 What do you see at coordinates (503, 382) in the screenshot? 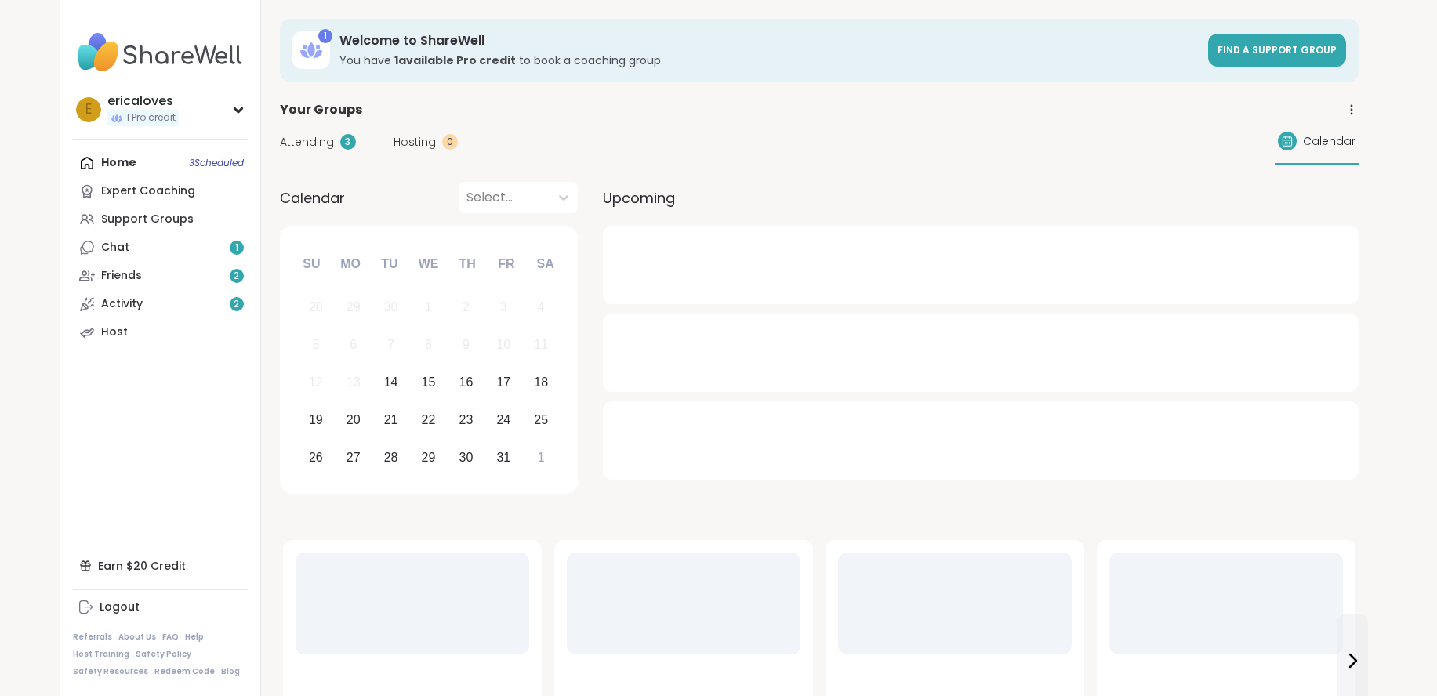
I see `div: Choose Friday, October 17th, 2025` at bounding box center [503, 382].